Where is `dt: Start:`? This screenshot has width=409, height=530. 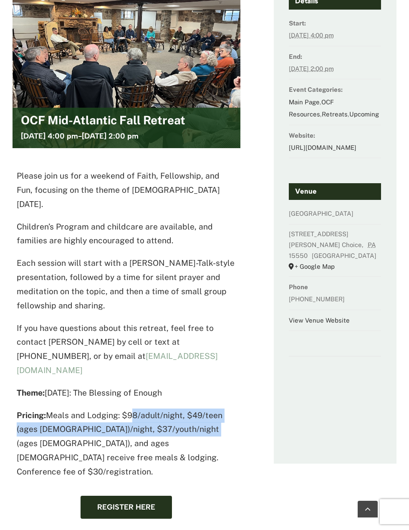
dt: Start: is located at coordinates (334, 23).